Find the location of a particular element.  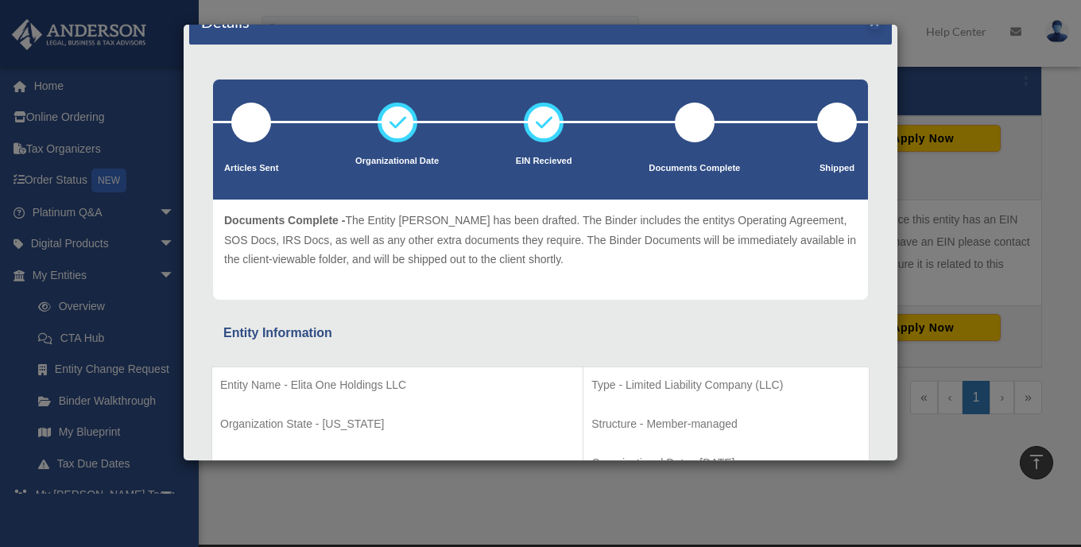

p: Articles Sent is located at coordinates (251, 169).